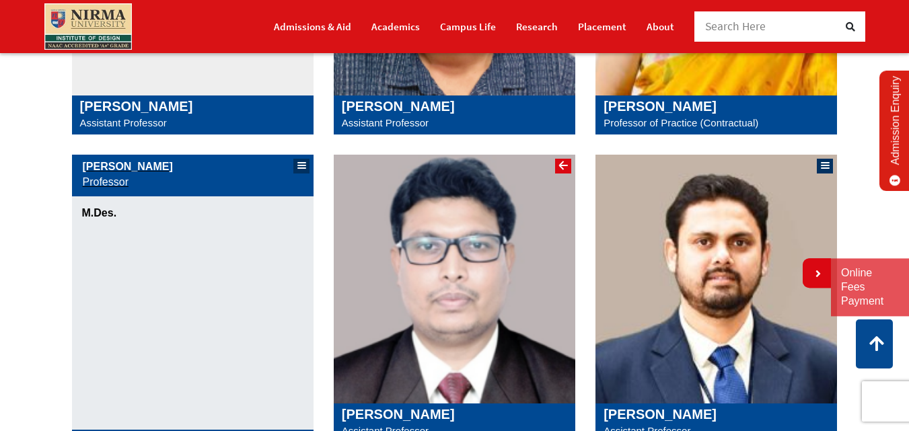  What do you see at coordinates (716, 123) in the screenshot?
I see `p: Professor of Practice (Contractual)` at bounding box center [716, 123].